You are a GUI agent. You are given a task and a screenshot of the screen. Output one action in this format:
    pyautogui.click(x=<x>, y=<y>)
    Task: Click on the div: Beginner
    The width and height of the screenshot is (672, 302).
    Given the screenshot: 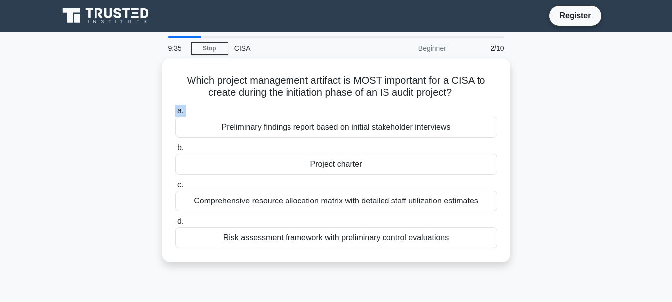 What is the action you would take?
    pyautogui.click(x=408, y=48)
    